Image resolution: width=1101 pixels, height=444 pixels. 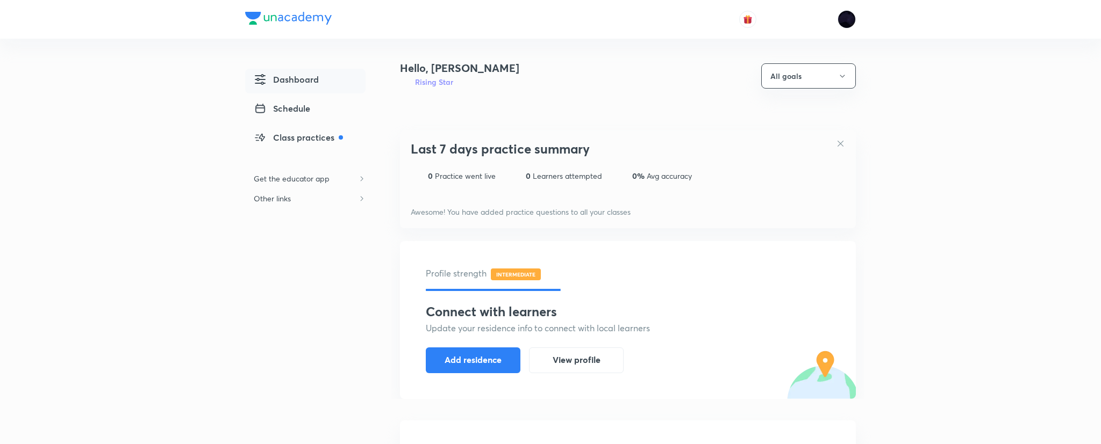 I want to click on button: All goals, so click(x=808, y=76).